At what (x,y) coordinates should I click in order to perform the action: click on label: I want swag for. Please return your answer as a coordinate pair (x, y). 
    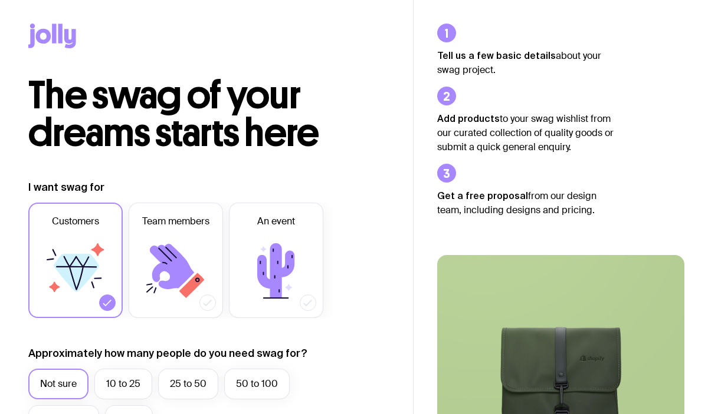
    Looking at the image, I should click on (66, 187).